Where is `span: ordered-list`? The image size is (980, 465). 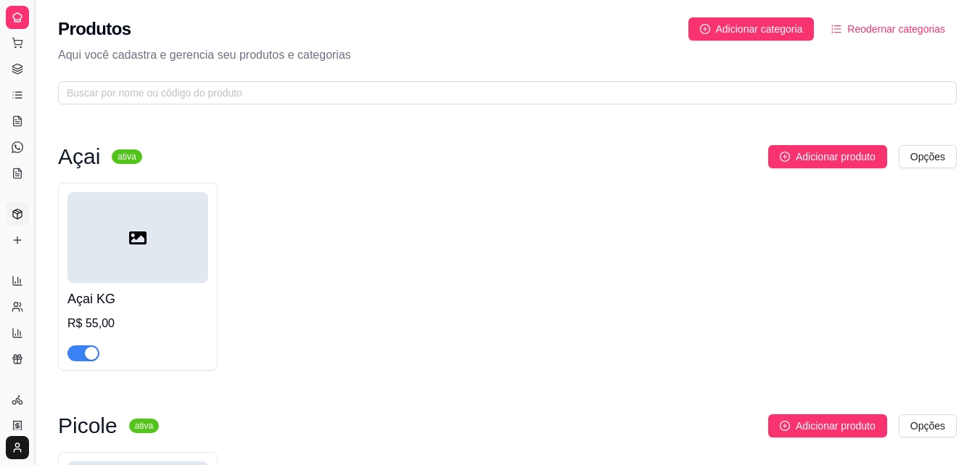
span: ordered-list is located at coordinates (836, 29).